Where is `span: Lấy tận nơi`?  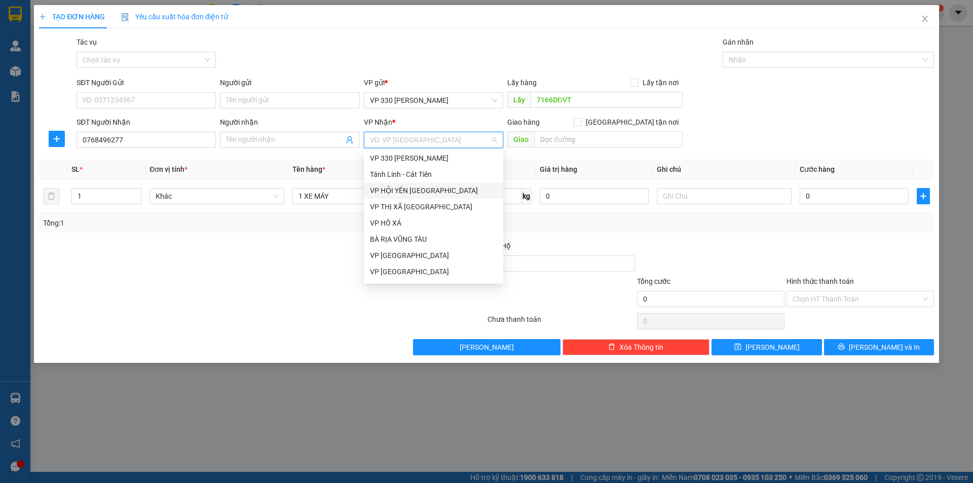 span: Lấy tận nơi is located at coordinates (660, 83).